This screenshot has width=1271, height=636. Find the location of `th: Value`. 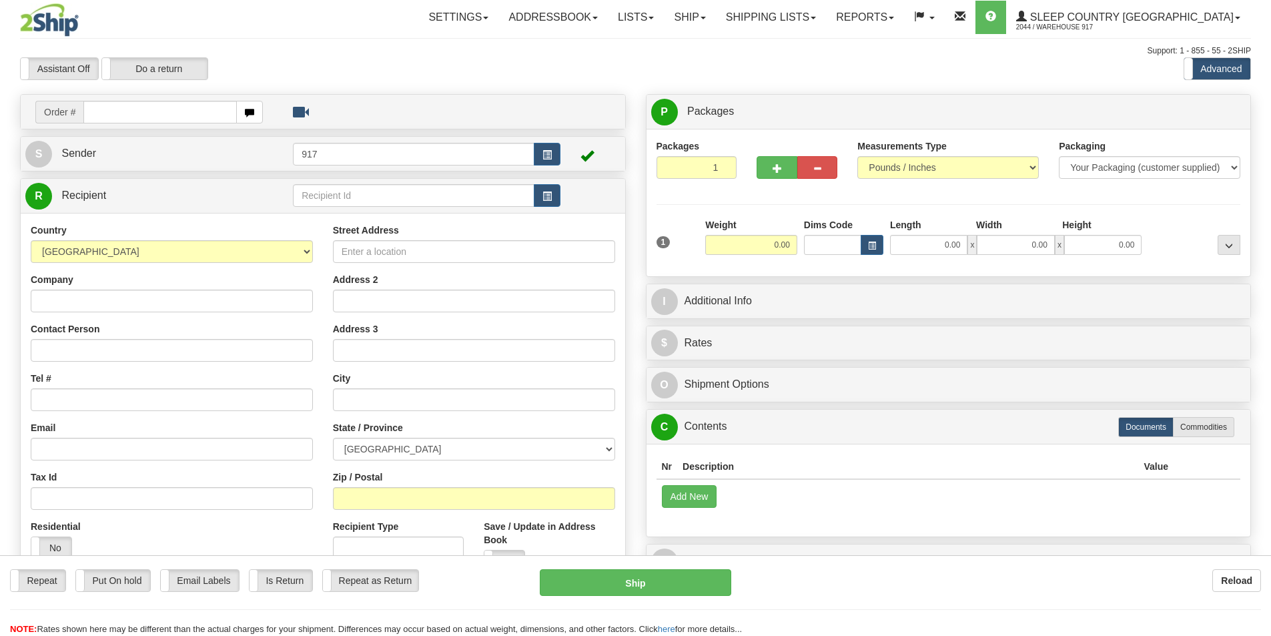

th: Value is located at coordinates (1156, 466).